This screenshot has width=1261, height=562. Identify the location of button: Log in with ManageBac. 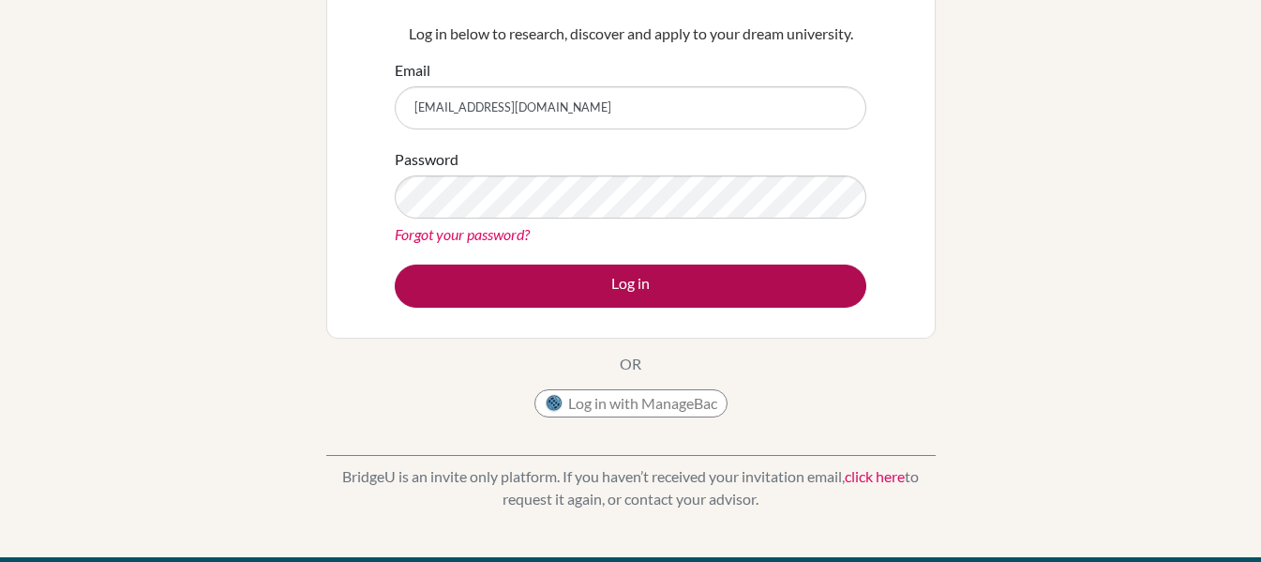
(631, 403).